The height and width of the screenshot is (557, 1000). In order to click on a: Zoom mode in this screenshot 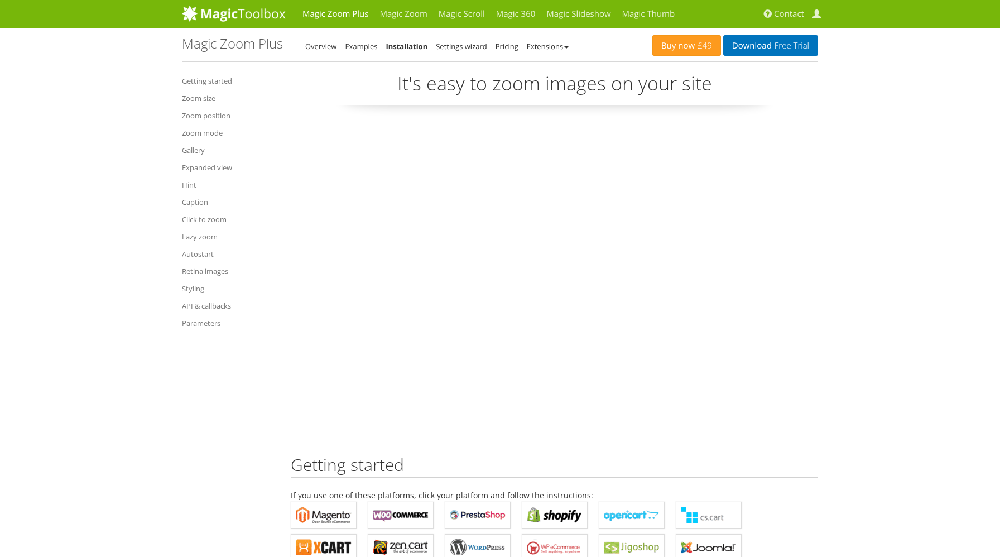, I will do `click(228, 133)`.